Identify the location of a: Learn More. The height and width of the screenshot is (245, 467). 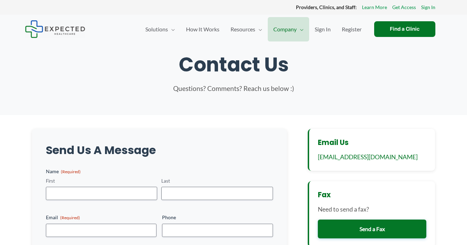
(375, 7).